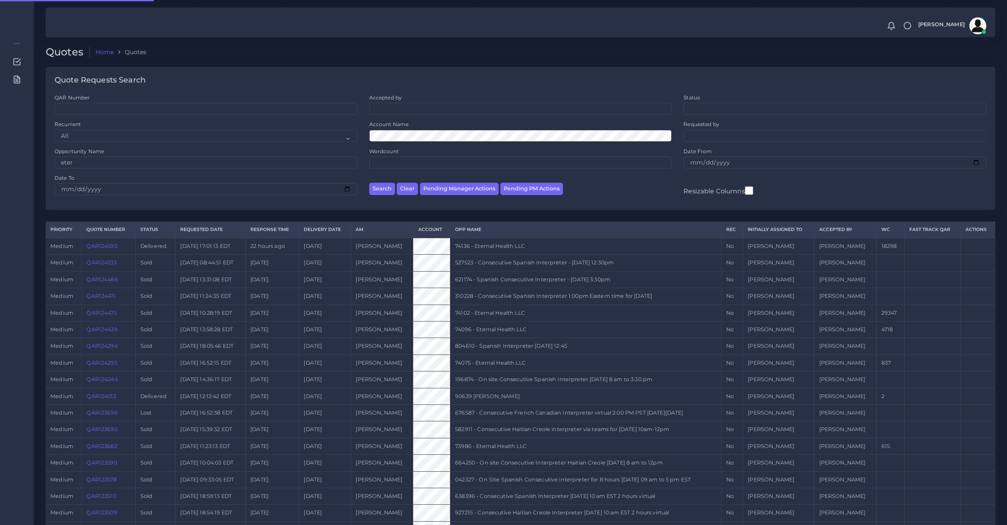 This screenshot has width=1007, height=525. I want to click on a: QAR123510, so click(101, 495).